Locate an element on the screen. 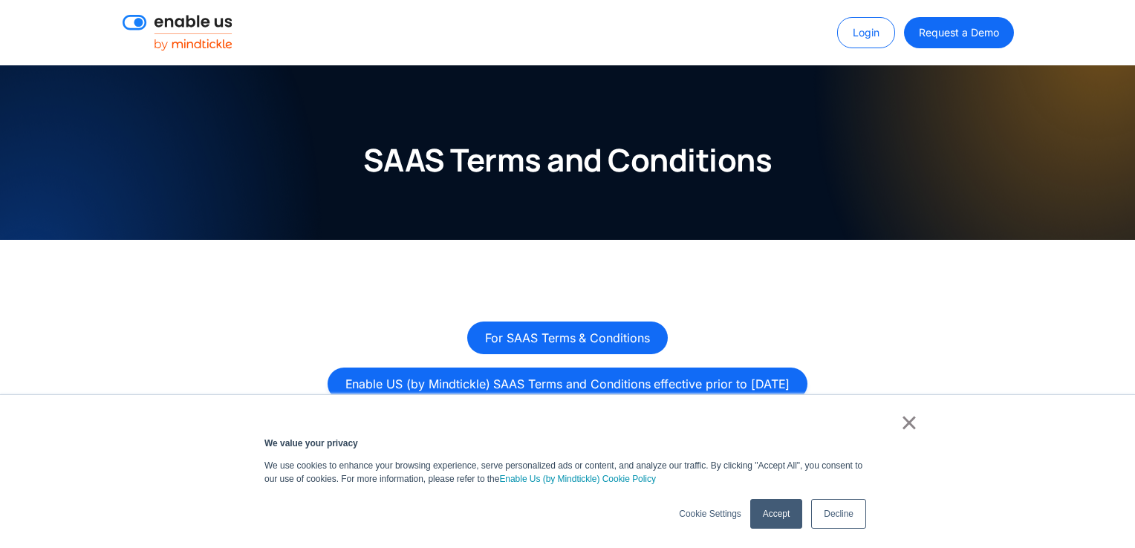  a: Request a Demo is located at coordinates (958, 33).